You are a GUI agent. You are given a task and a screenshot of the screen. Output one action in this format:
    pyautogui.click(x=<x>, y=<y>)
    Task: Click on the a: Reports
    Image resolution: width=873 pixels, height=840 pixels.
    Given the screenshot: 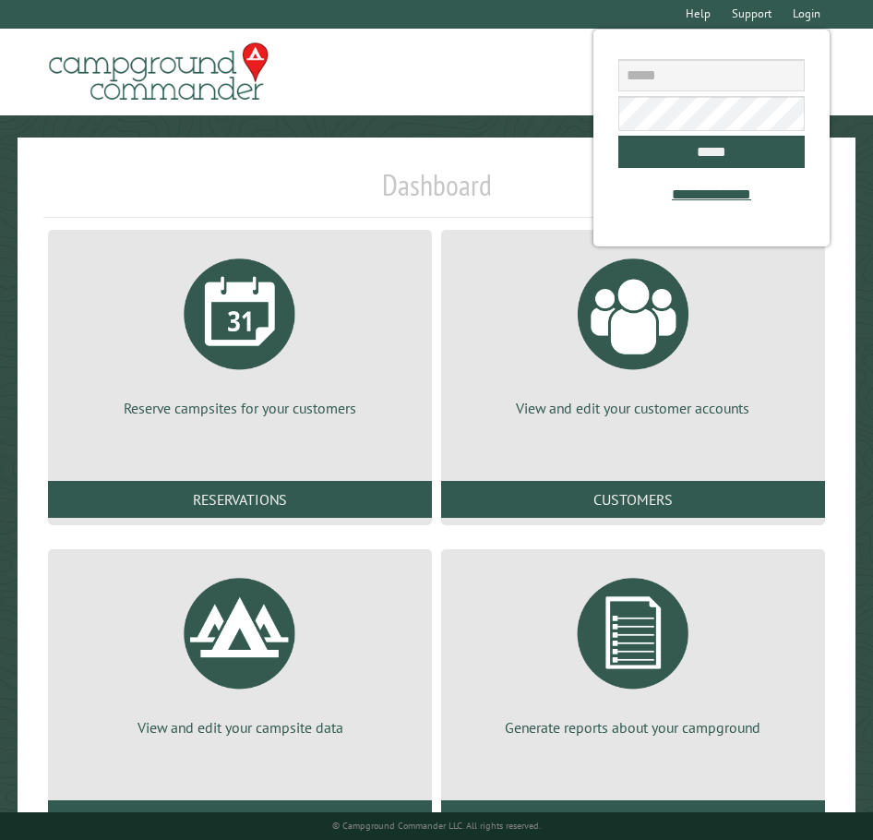 What is the action you would take?
    pyautogui.click(x=633, y=819)
    